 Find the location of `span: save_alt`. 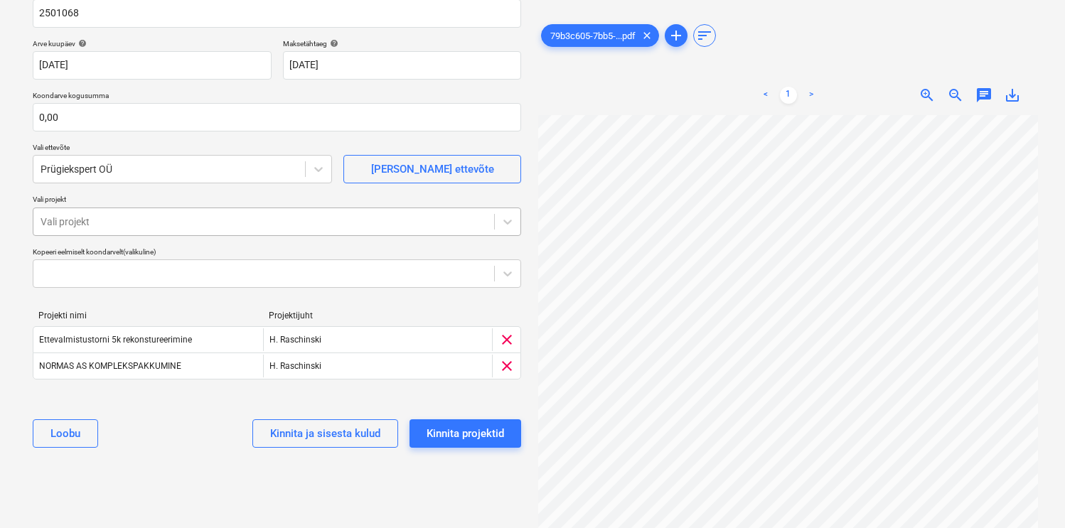

span: save_alt is located at coordinates (1013, 95).